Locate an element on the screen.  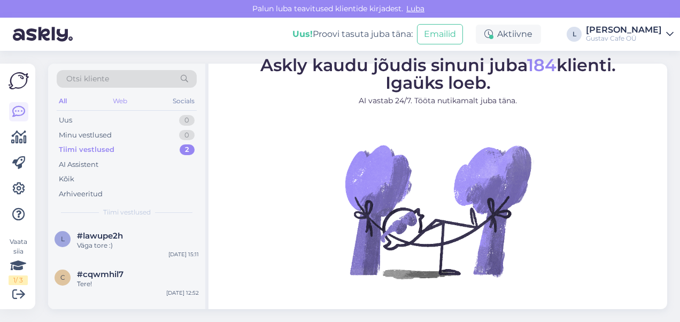
div: Tere! is located at coordinates (138, 284).